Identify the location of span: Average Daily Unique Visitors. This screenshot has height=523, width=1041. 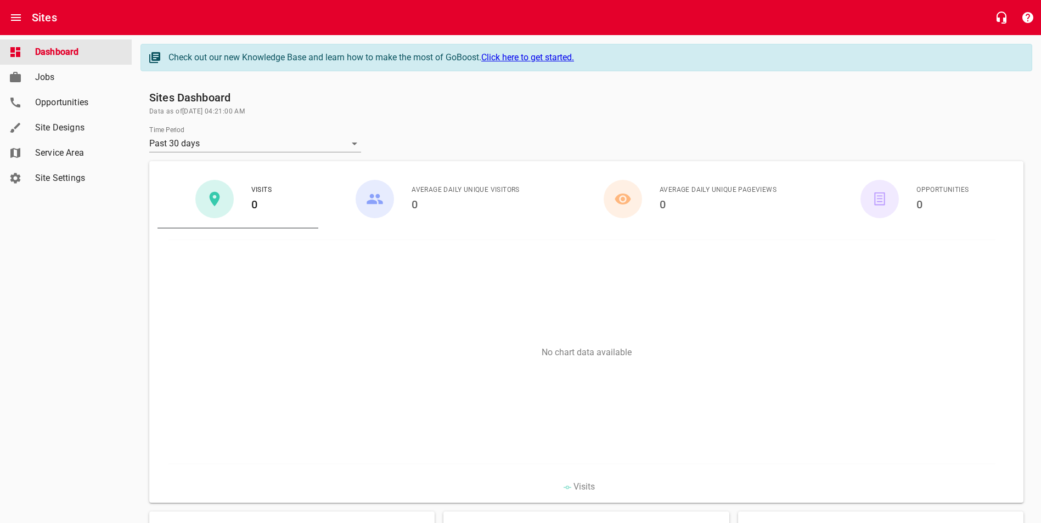
(465, 190).